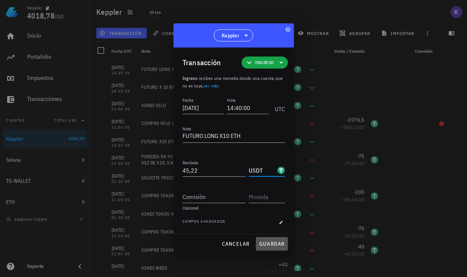 Image resolution: width=467 pixels, height=277 pixels. Describe the element at coordinates (231, 100) in the screenshot. I see `label: Hora` at that location.